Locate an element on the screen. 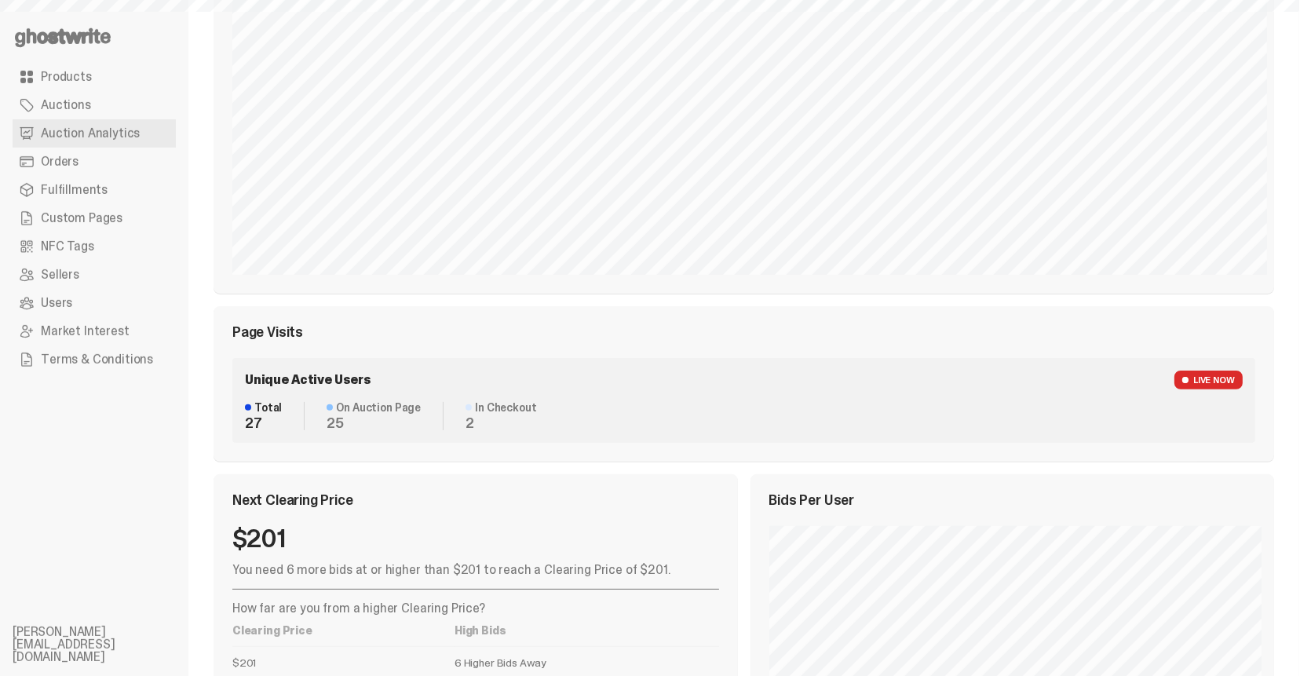  a: Products is located at coordinates (94, 77).